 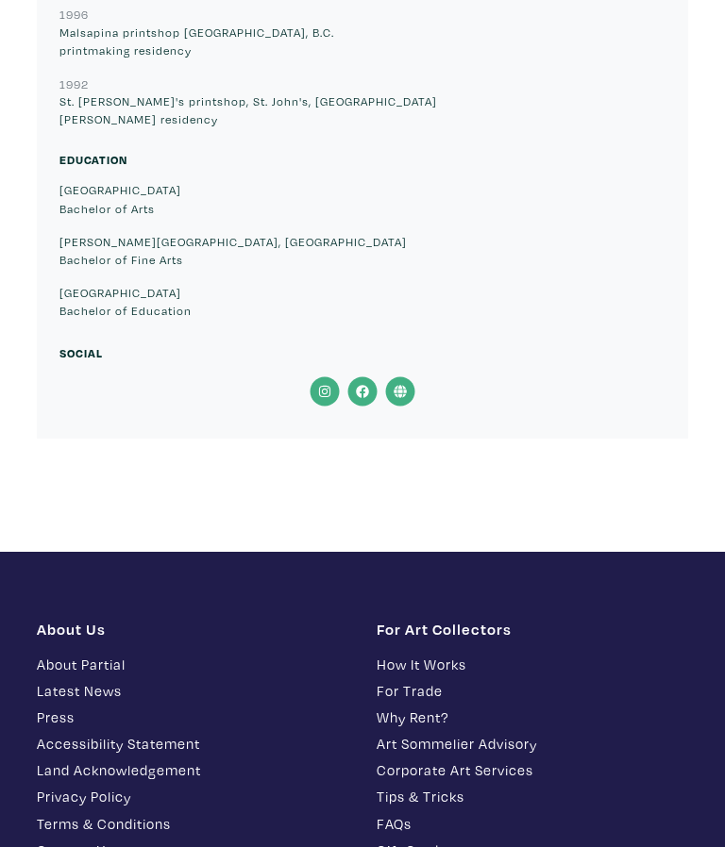 What do you see at coordinates (192, 743) in the screenshot?
I see `a: Accessibility Statement` at bounding box center [192, 743].